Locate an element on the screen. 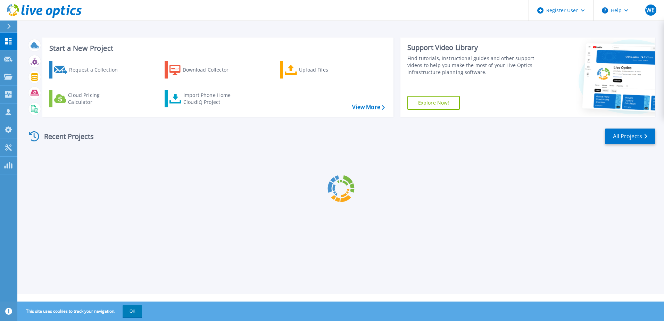  div: Import Phone Home CloudIQ Project is located at coordinates (210, 99).